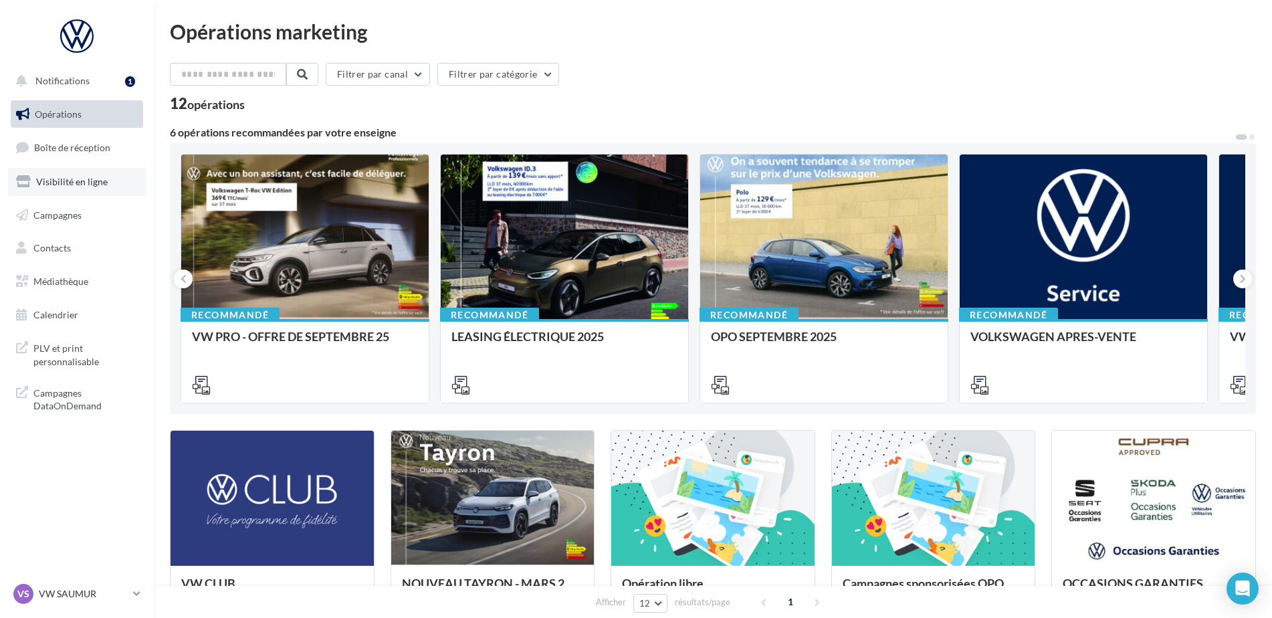 Image resolution: width=1272 pixels, height=618 pixels. I want to click on div: Open Intercom Messenger, so click(1243, 589).